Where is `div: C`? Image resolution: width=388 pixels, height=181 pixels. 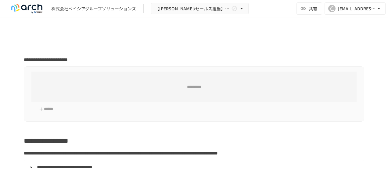 div: C is located at coordinates (332, 9).